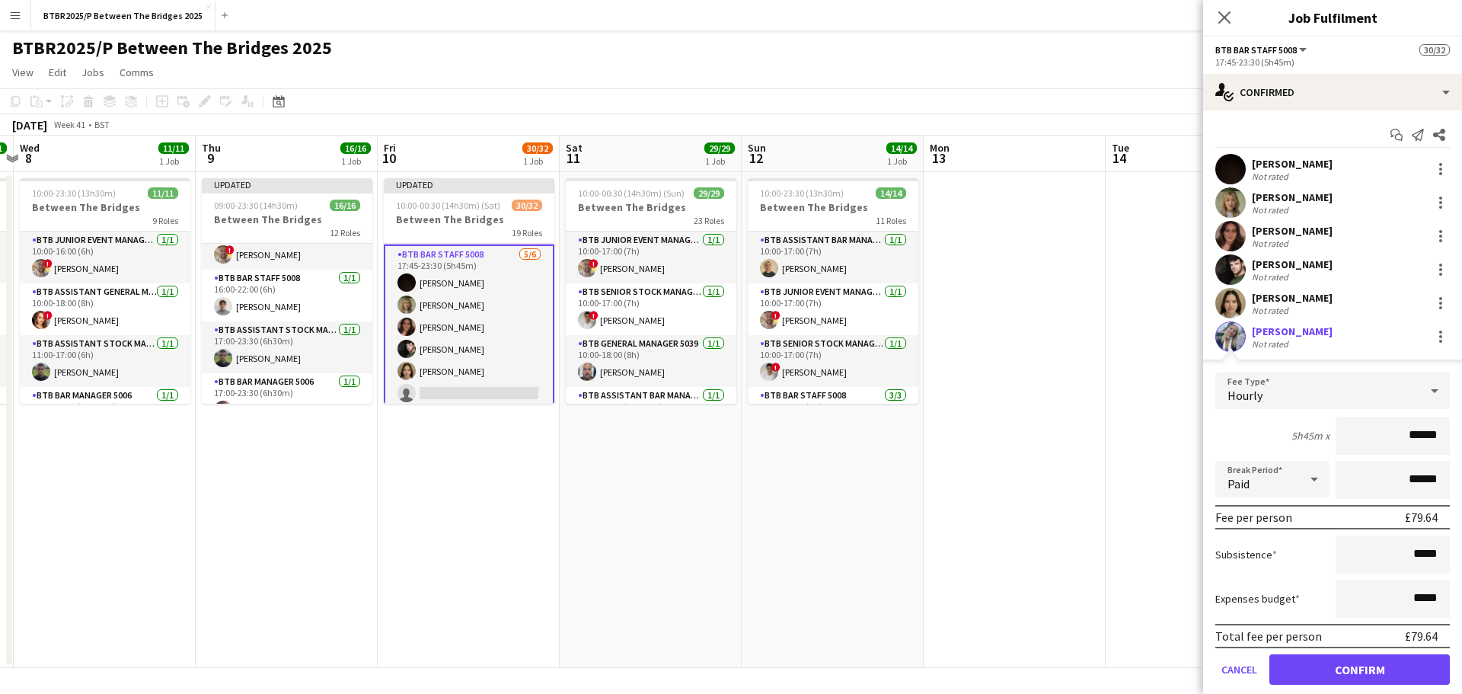  Describe the element at coordinates (651, 291) in the screenshot. I see `div: 10:00-00:30 (14h30m) (Sun)29/29Between The Bridges23 RolesBTB Junior Event Manager 50391/110:00-1...` at that location.